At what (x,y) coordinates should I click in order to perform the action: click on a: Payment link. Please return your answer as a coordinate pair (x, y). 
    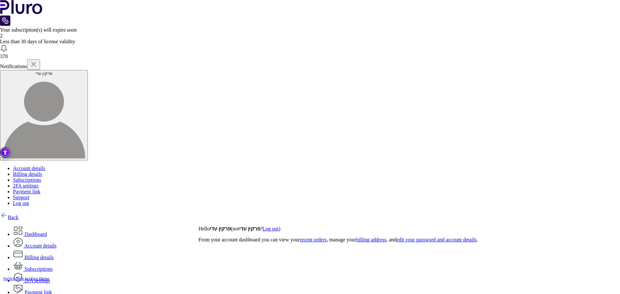
    Looking at the image, I should click on (26, 191).